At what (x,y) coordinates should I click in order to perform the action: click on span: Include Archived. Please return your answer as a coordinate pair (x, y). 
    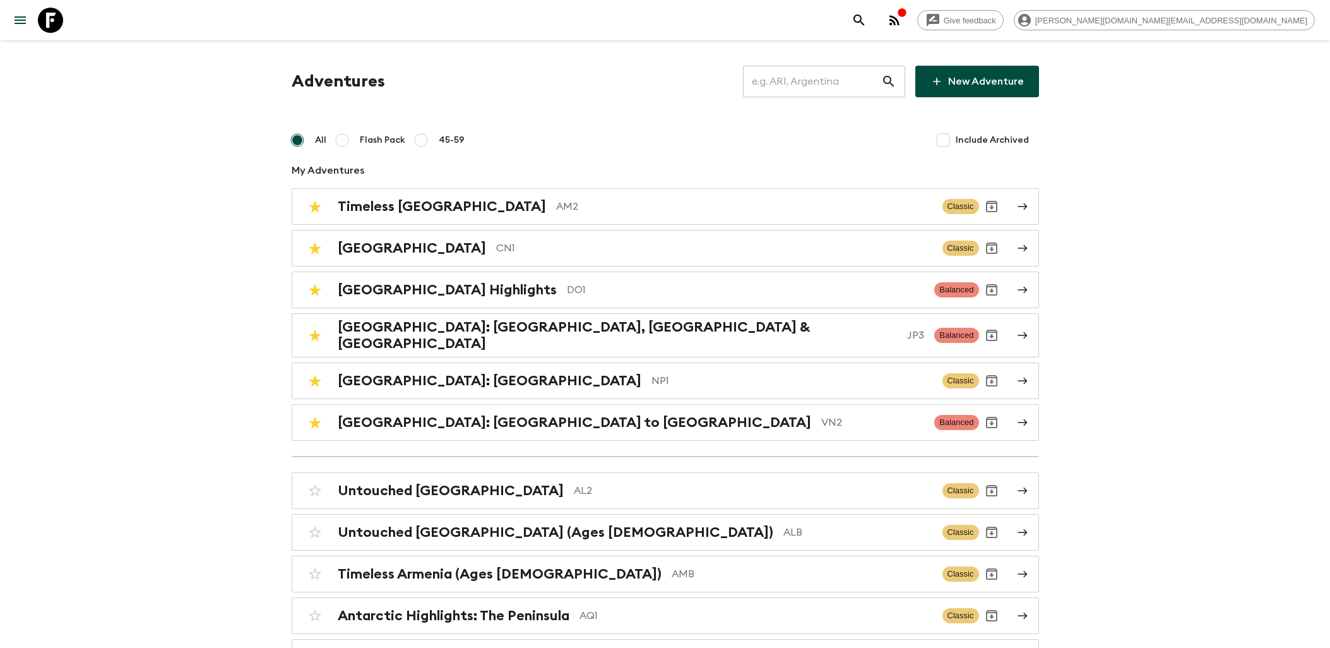
    Looking at the image, I should click on (992, 140).